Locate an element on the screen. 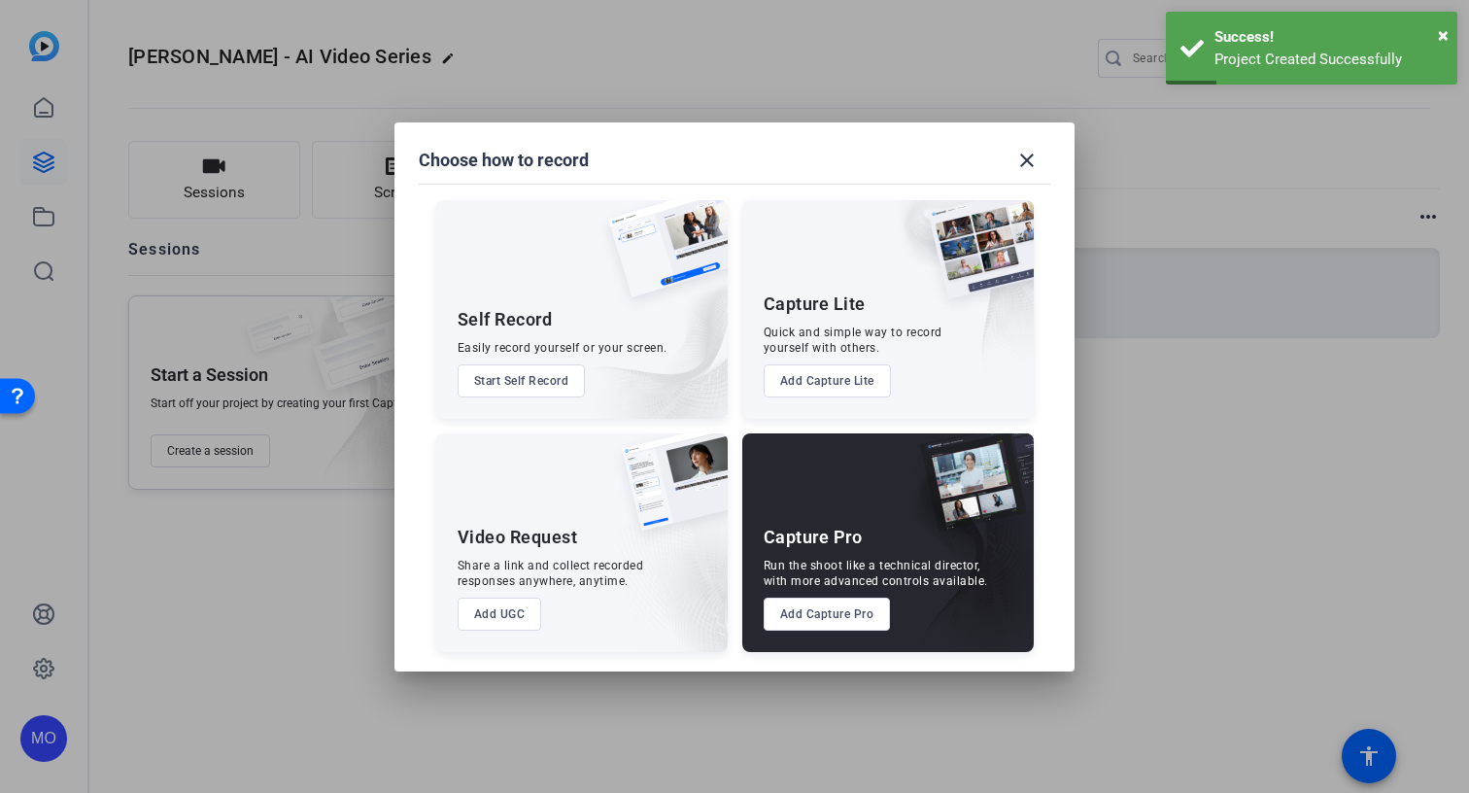  button: Start Self Record is located at coordinates (522, 381).